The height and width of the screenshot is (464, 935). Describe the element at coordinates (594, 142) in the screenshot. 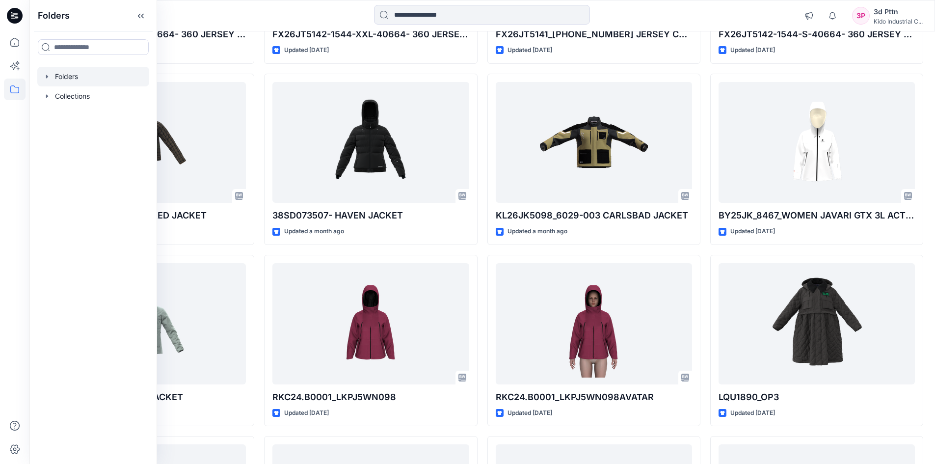

I see `a: KL26JK5098_6029-003 CARLSBAD JACKET` at that location.